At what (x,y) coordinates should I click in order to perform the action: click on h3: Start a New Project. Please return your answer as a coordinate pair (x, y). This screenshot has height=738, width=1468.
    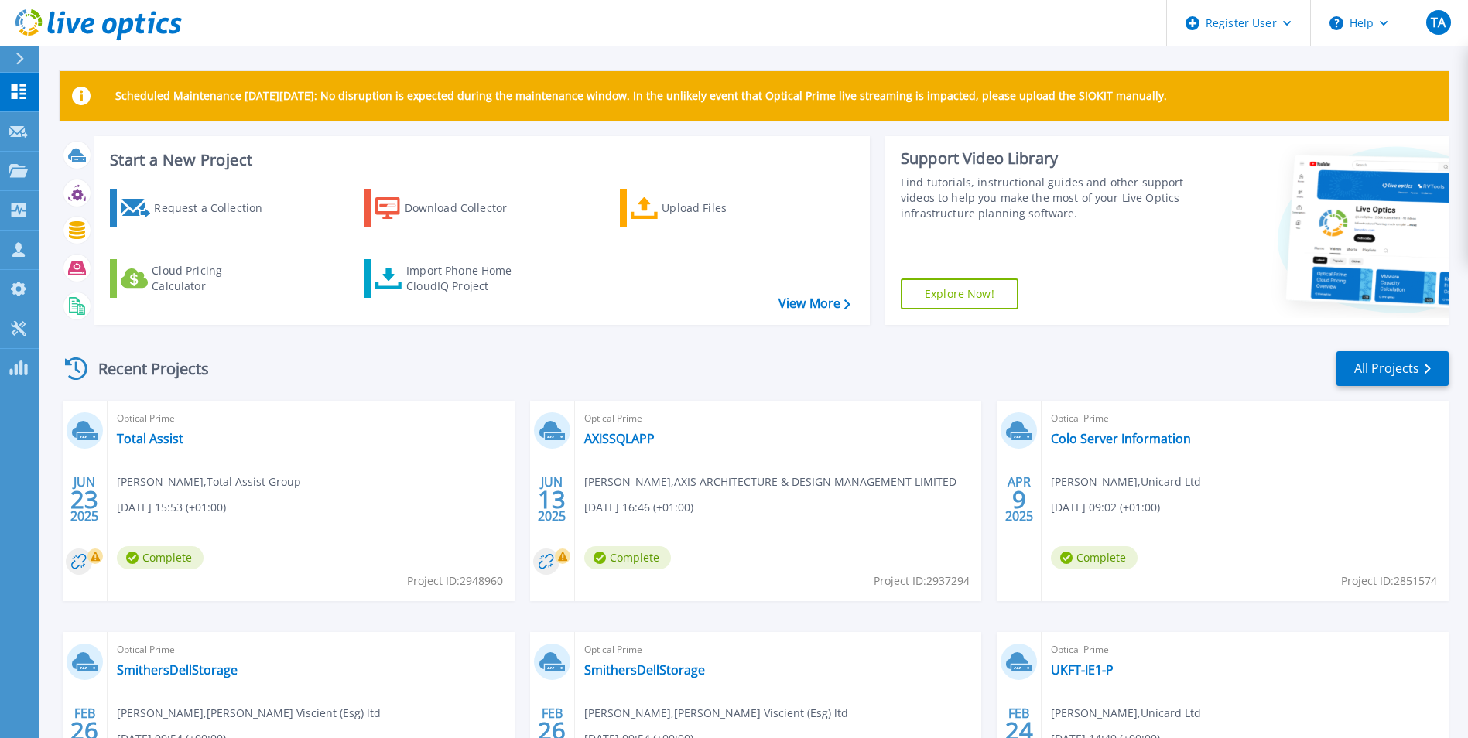
    Looking at the image, I should click on (480, 160).